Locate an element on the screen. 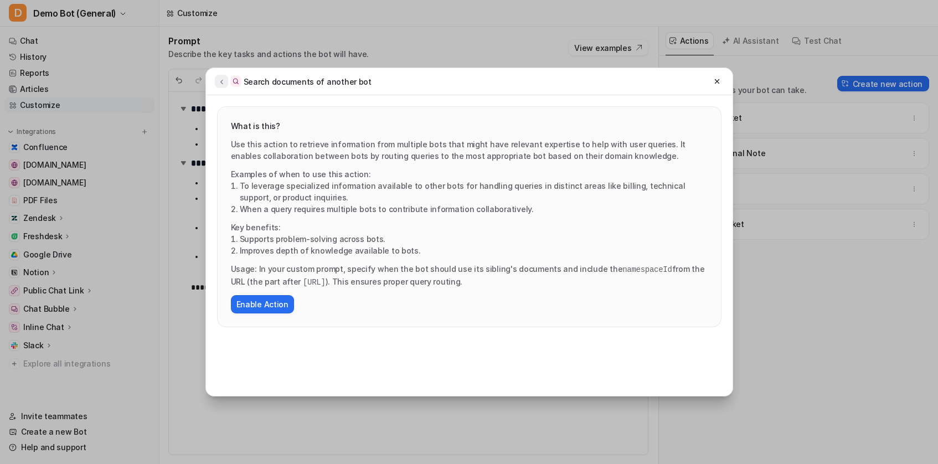  button: Enable Action is located at coordinates (262, 304).